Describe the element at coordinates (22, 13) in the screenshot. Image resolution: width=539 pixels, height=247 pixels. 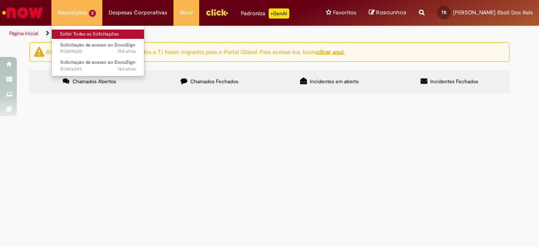
I see `img: ServiceNow` at that location.